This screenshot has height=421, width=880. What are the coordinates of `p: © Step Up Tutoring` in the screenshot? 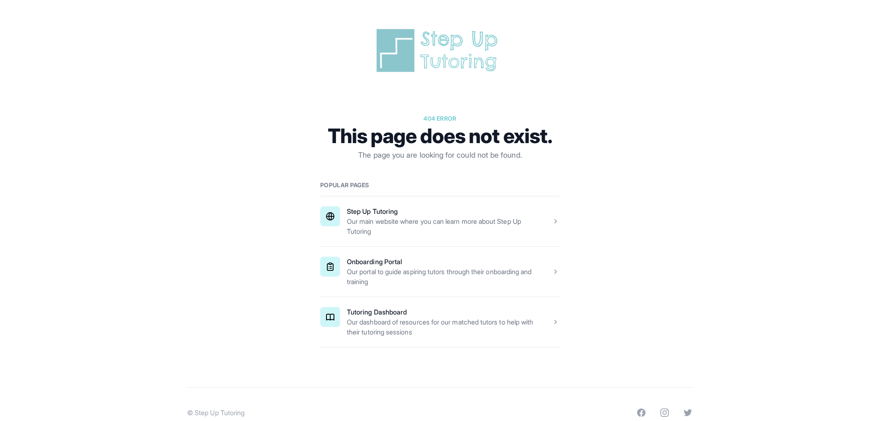 It's located at (216, 413).